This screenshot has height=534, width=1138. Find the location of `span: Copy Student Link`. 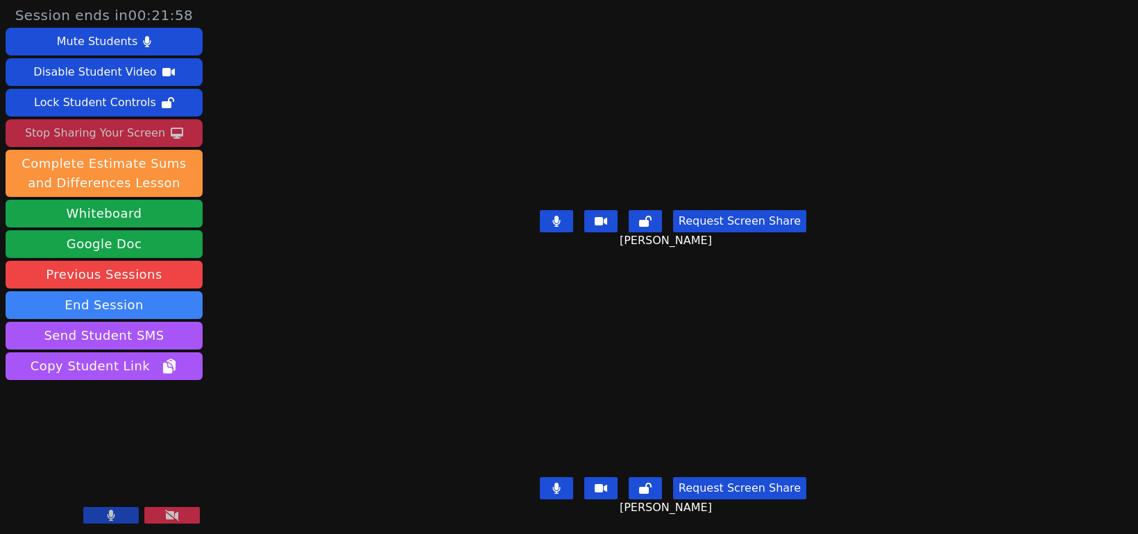

span: Copy Student Link is located at coordinates (104, 366).